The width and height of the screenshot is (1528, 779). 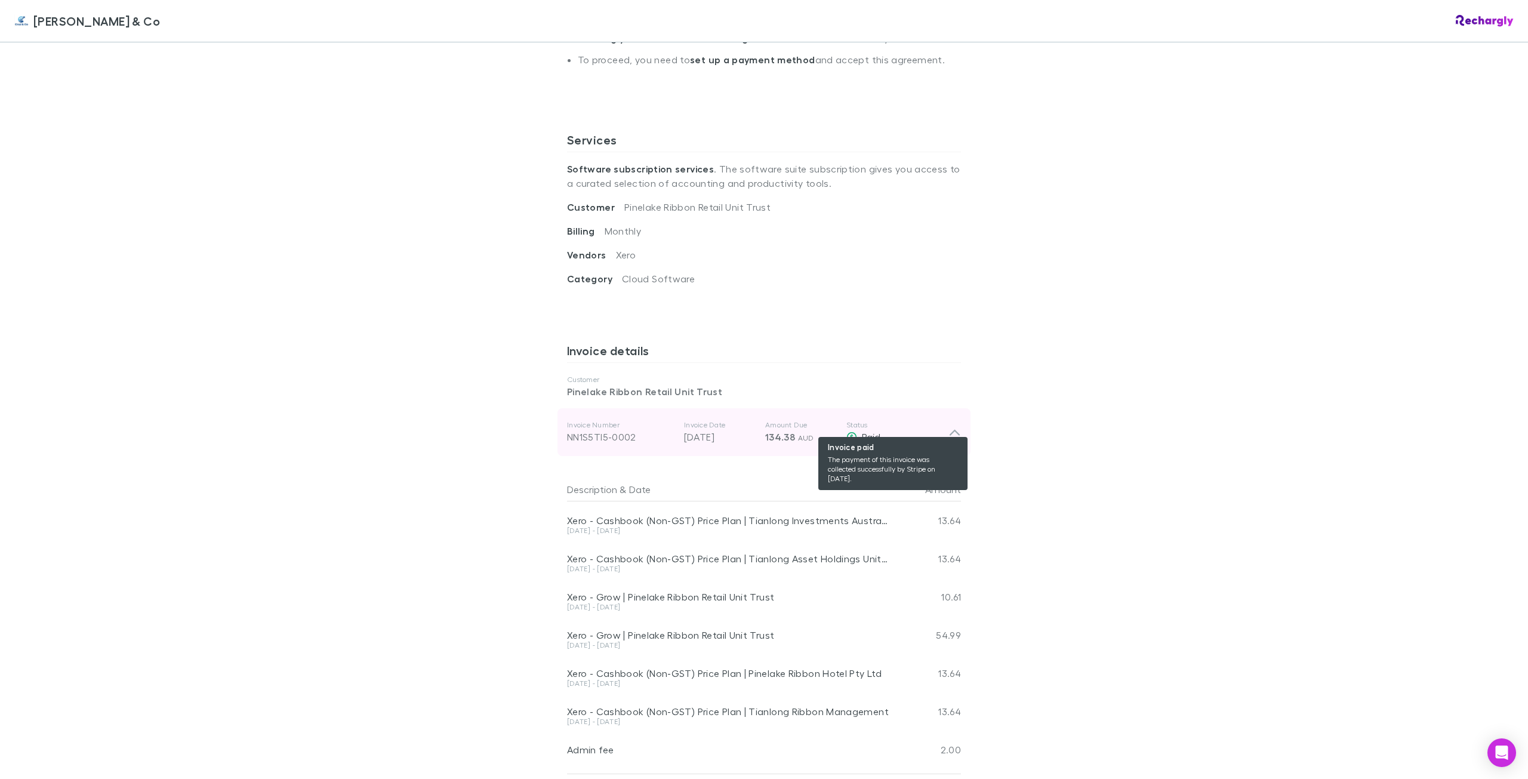 What do you see at coordinates (658, 278) in the screenshot?
I see `span: Cloud Software` at bounding box center [658, 278].